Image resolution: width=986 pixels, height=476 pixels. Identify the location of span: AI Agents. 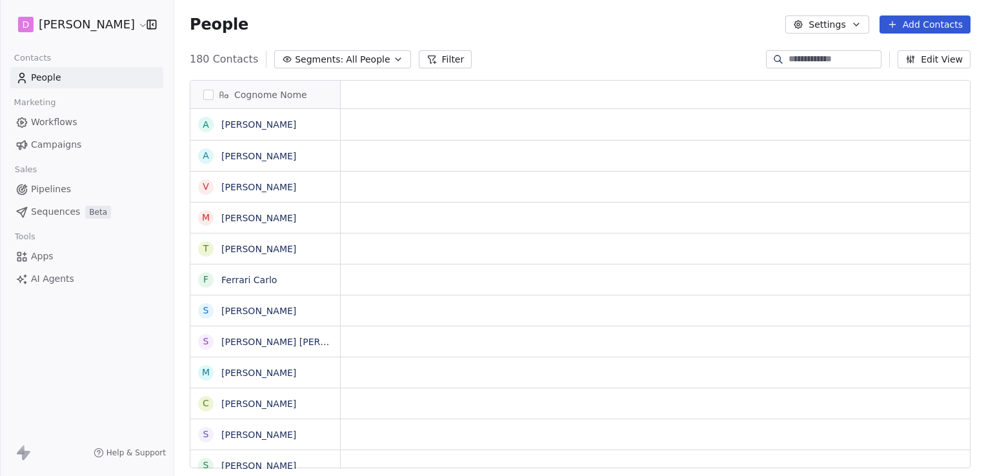
(52, 279).